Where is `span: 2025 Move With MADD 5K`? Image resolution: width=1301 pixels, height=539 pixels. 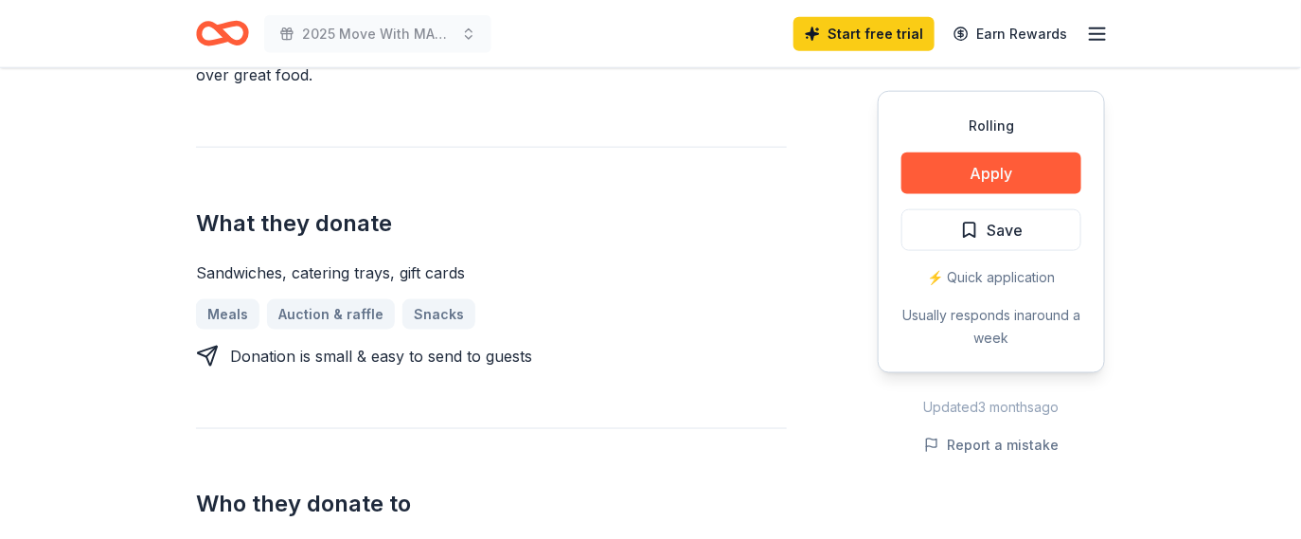 span: 2025 Move With MADD 5K is located at coordinates (378, 34).